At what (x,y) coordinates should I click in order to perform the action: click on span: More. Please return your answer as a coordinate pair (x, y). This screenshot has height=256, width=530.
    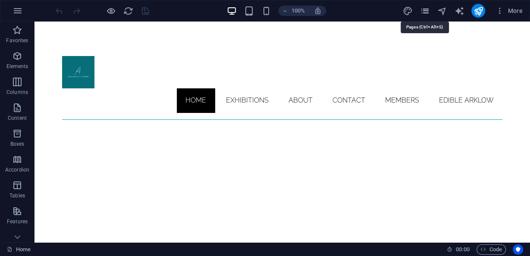
    Looking at the image, I should click on (508, 11).